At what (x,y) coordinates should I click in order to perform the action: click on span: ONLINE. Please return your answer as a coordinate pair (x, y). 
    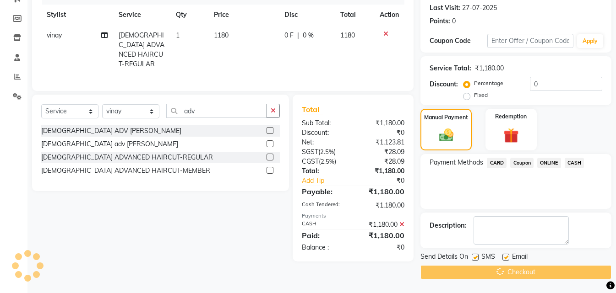
    Looking at the image, I should click on (549, 163).